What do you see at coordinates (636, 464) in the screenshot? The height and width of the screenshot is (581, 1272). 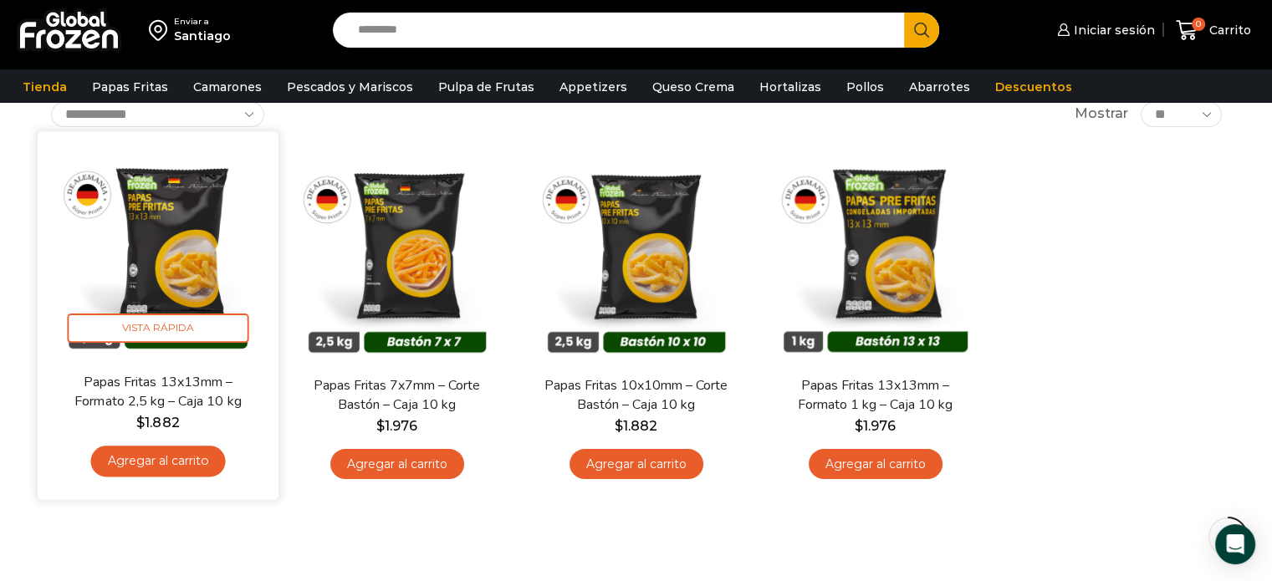 I see `a: Agregar al carrito: “Papas Fritas 10x10mm - Corte Bastón - Caja 10 kg”` at bounding box center [636, 464].